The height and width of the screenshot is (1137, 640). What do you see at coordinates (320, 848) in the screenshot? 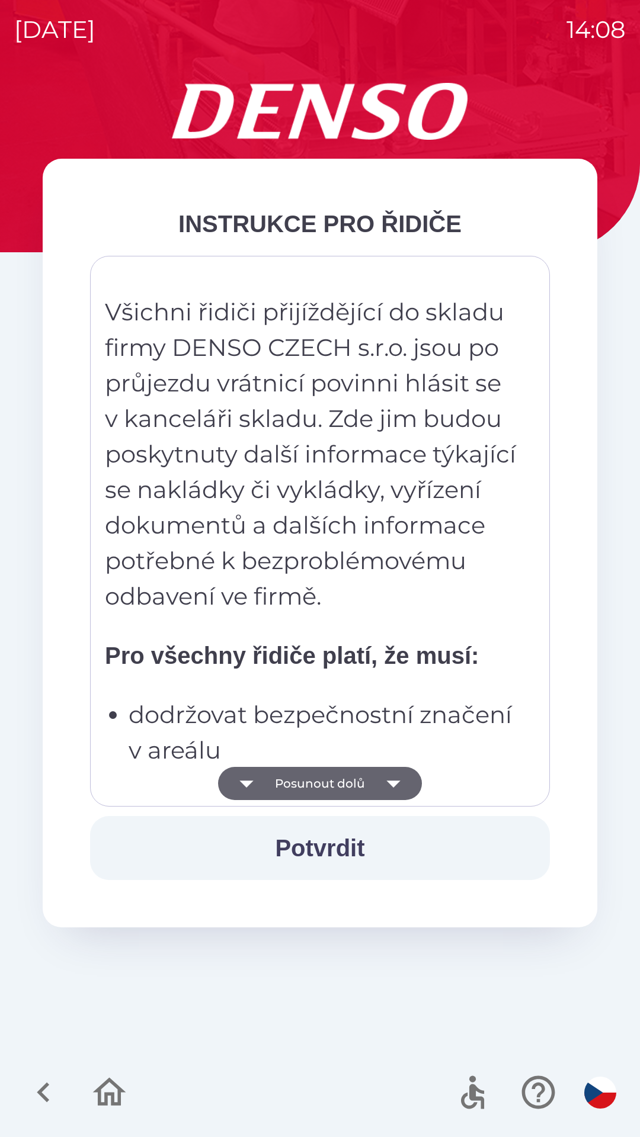
I see `button: Potvrdit` at bounding box center [320, 848].